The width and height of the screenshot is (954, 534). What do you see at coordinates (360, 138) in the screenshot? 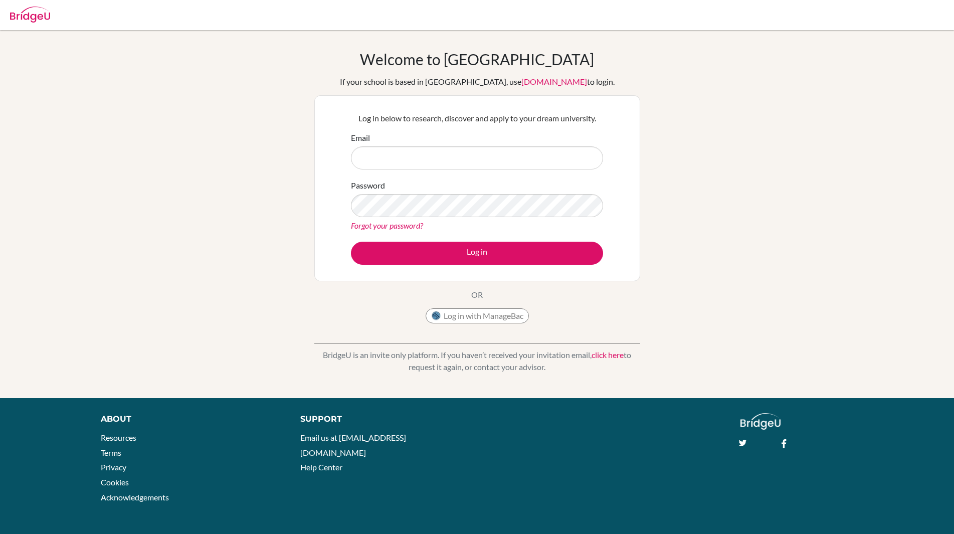
I see `label: Email` at bounding box center [360, 138].